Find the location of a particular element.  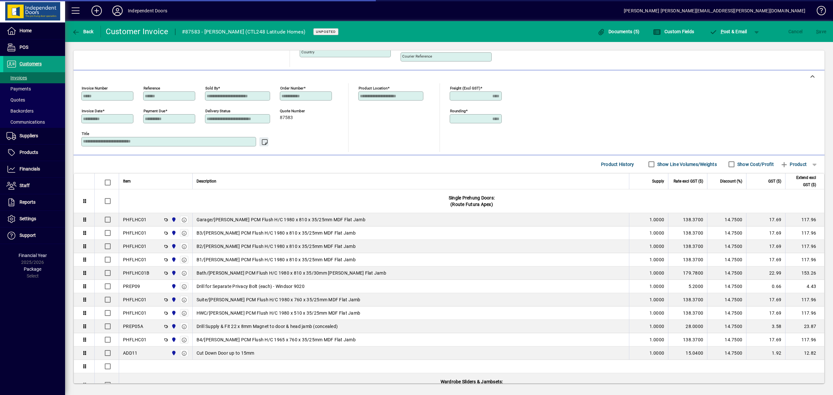

button: Product is located at coordinates (794, 164).